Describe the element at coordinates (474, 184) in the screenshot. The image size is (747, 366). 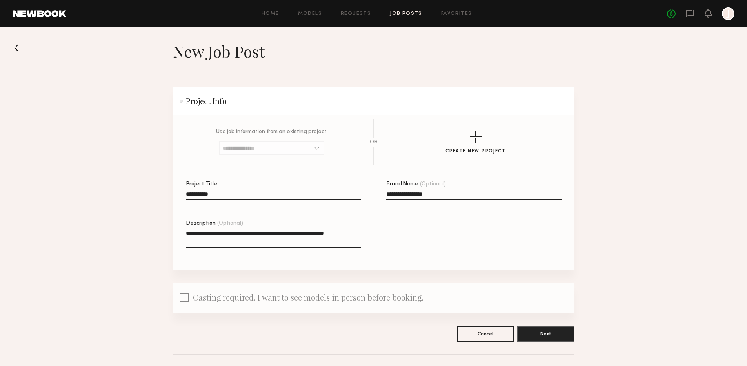
I see `div: Brand Name` at that location.